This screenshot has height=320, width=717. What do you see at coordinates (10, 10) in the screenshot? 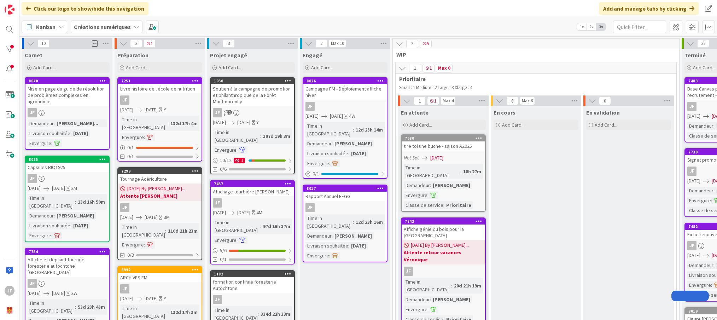
I see `img: Visit kanbanzone.com` at bounding box center [10, 10].